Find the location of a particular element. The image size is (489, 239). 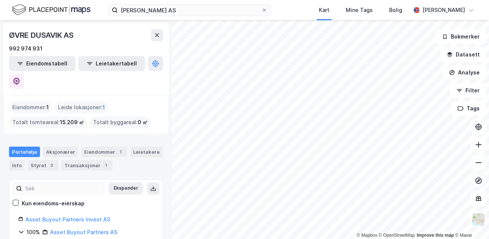

div: Chat Widget is located at coordinates (471, 221).